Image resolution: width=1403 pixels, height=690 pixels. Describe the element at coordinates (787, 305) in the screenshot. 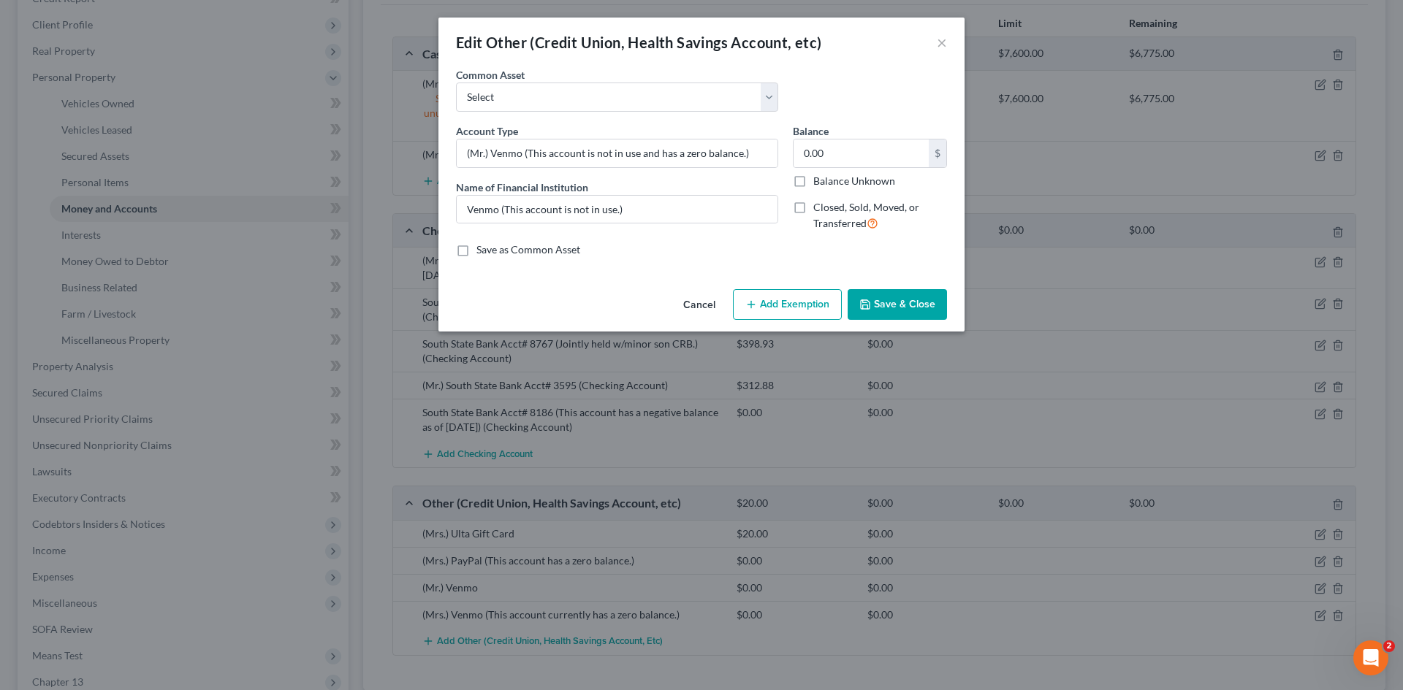

I see `button: Add Exemption` at that location.